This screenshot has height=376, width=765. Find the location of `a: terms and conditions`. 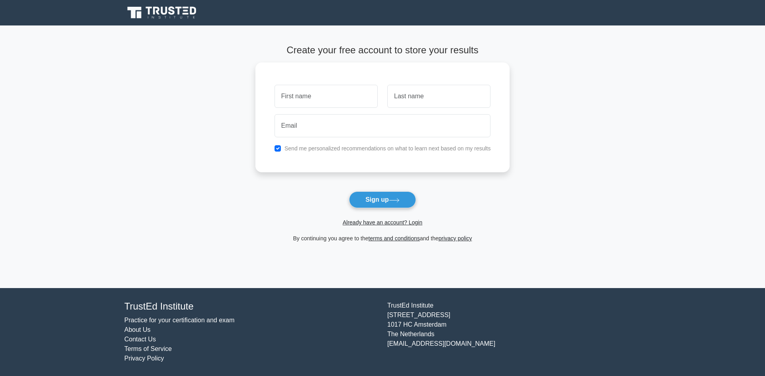

a: terms and conditions is located at coordinates (394, 239).